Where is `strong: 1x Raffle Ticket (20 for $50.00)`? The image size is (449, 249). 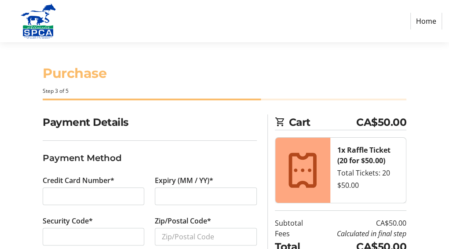 strong: 1x Raffle Ticket (20 for $50.00) is located at coordinates (364, 155).